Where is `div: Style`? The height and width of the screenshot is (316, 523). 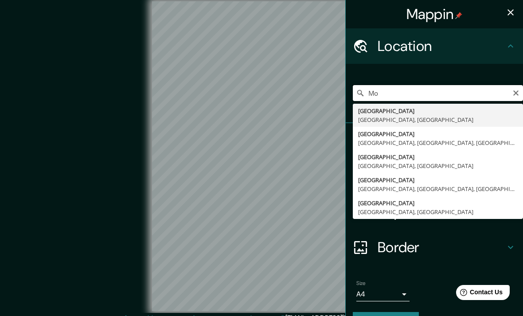 div: Style is located at coordinates (435, 176).